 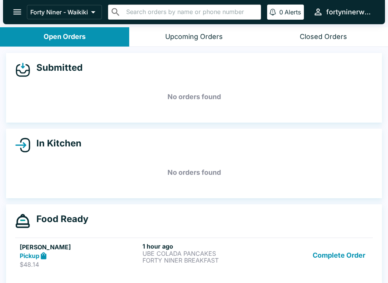 What do you see at coordinates (202, 261) in the screenshot?
I see `p: FORTY NINER BREAKFAST` at bounding box center [202, 261].